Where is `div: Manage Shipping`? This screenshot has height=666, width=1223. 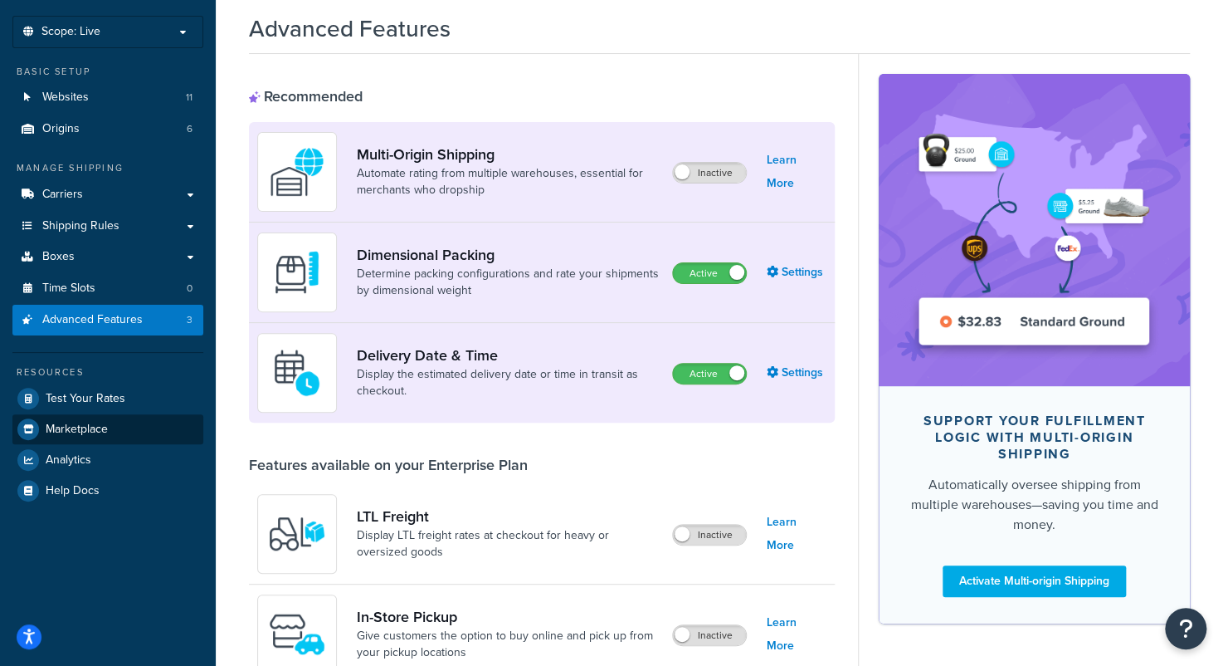
div: Manage Shipping is located at coordinates (108, 168).